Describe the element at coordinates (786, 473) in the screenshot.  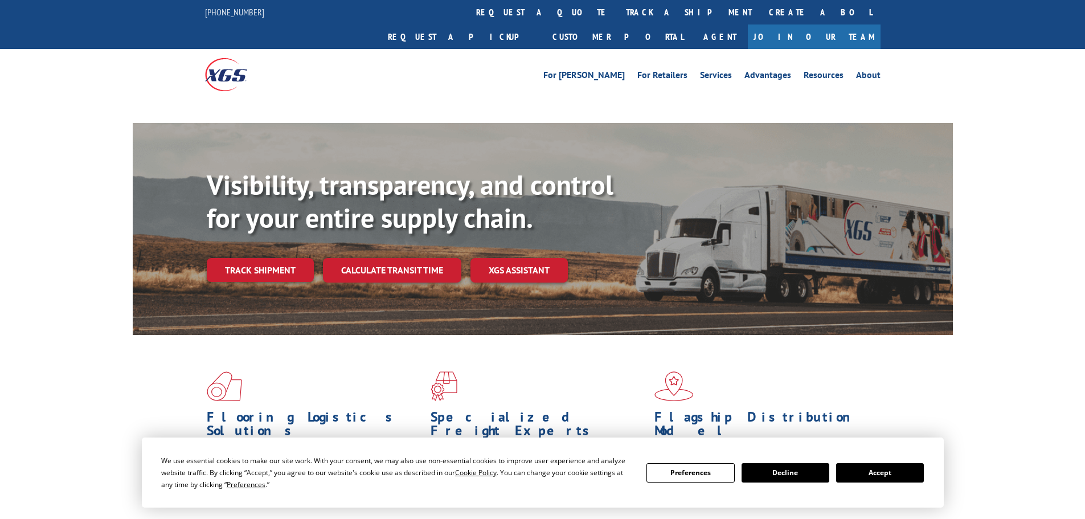
I see `button: Decline` at that location.